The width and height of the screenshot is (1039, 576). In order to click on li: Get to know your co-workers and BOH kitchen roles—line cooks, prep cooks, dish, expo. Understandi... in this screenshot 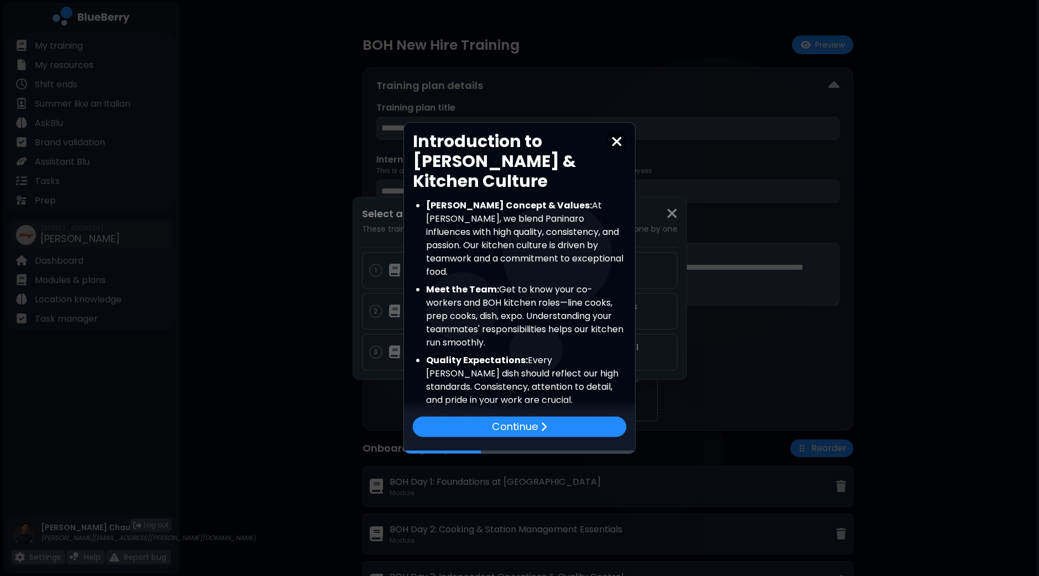, I will do `click(526, 316)`.